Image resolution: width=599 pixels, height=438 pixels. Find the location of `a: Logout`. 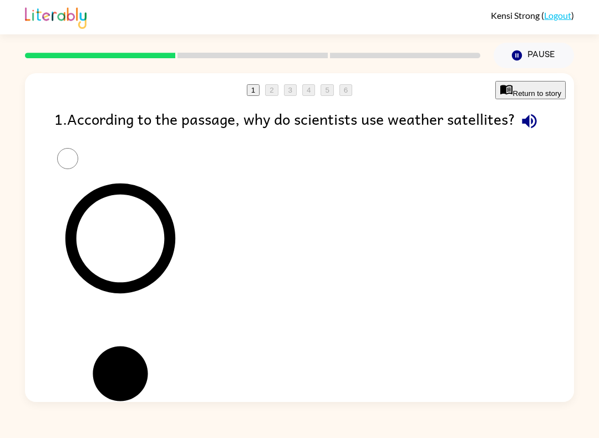

a: Logout is located at coordinates (557, 15).